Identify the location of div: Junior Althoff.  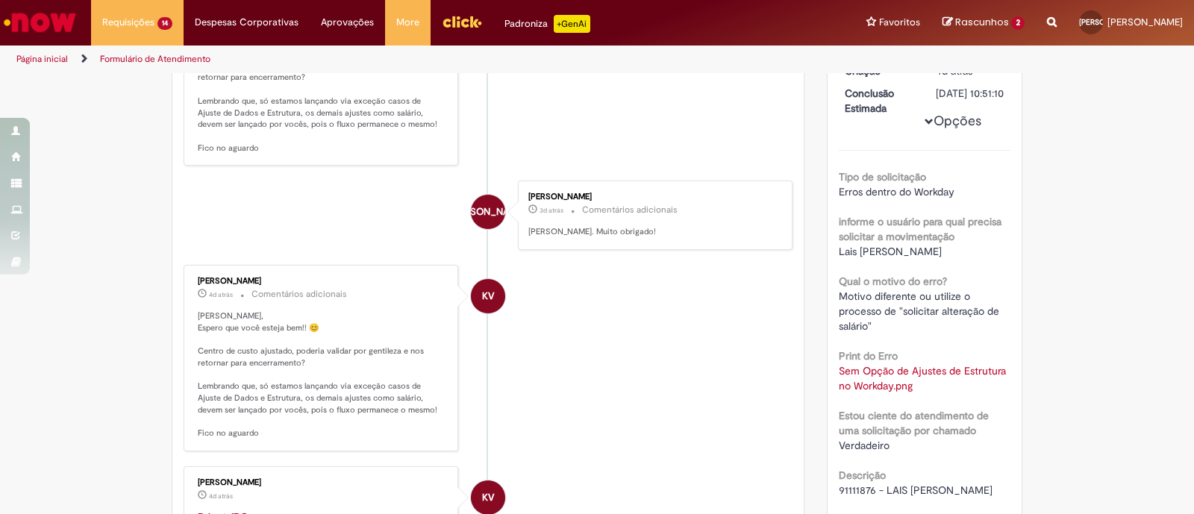
(488, 212).